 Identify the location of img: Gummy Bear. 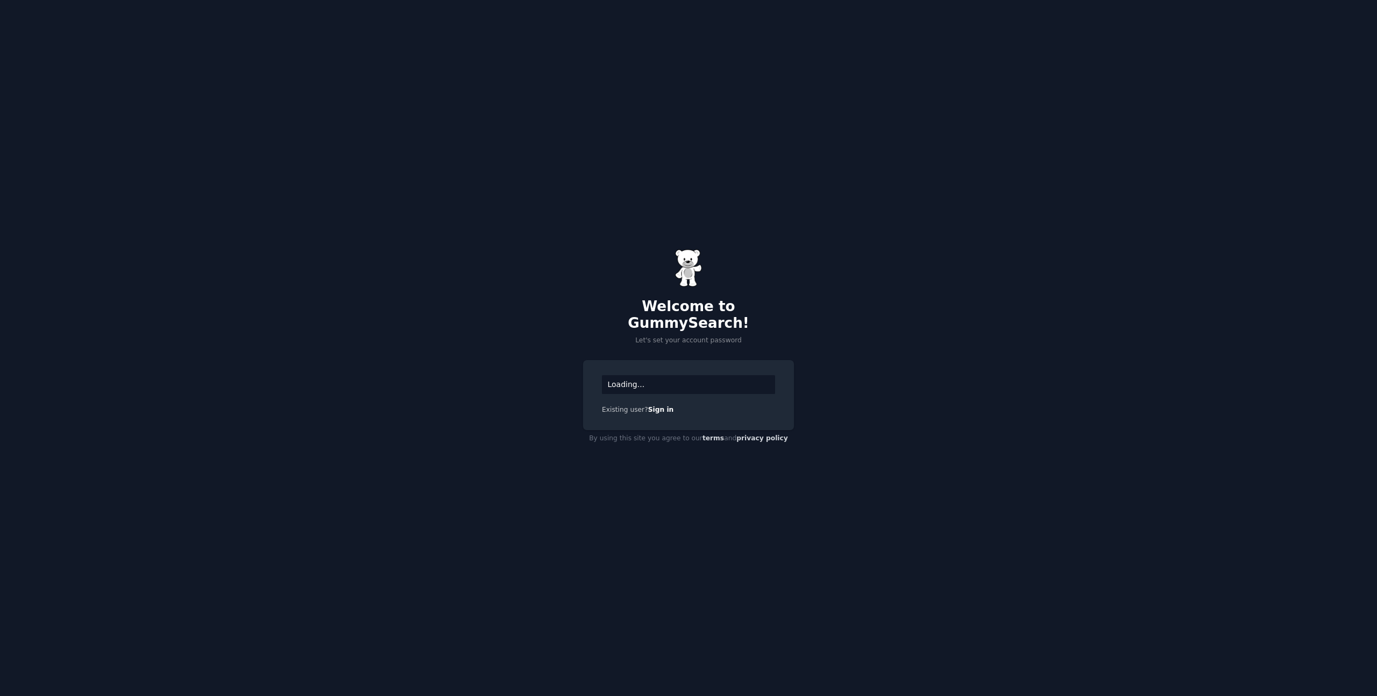
(689, 268).